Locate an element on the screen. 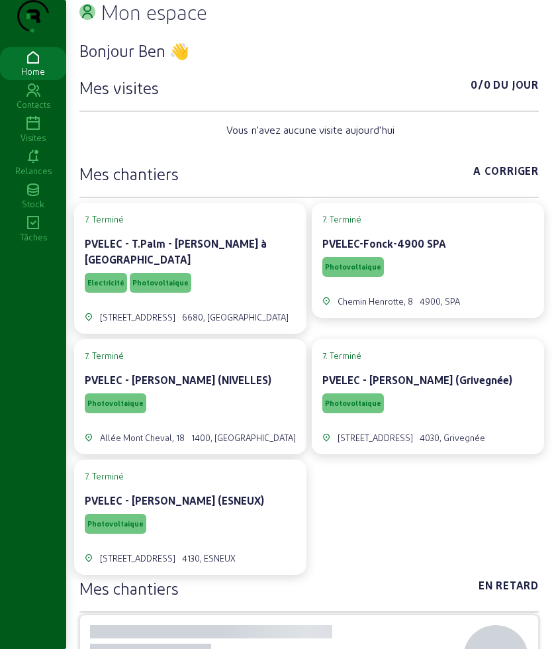 The height and width of the screenshot is (649, 552). div: 4030, Grivegnée is located at coordinates (452, 438).